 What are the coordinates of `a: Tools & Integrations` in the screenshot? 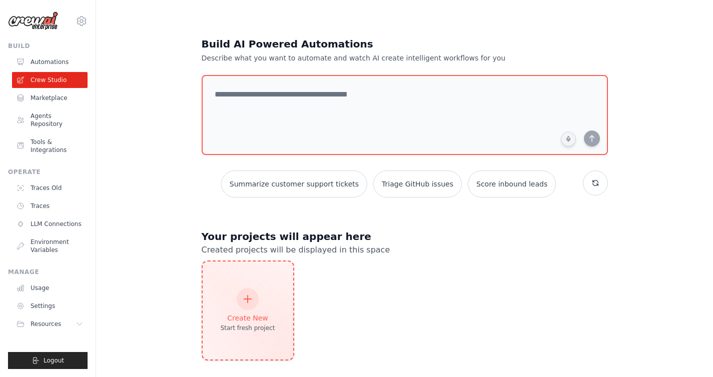 It's located at (50, 146).